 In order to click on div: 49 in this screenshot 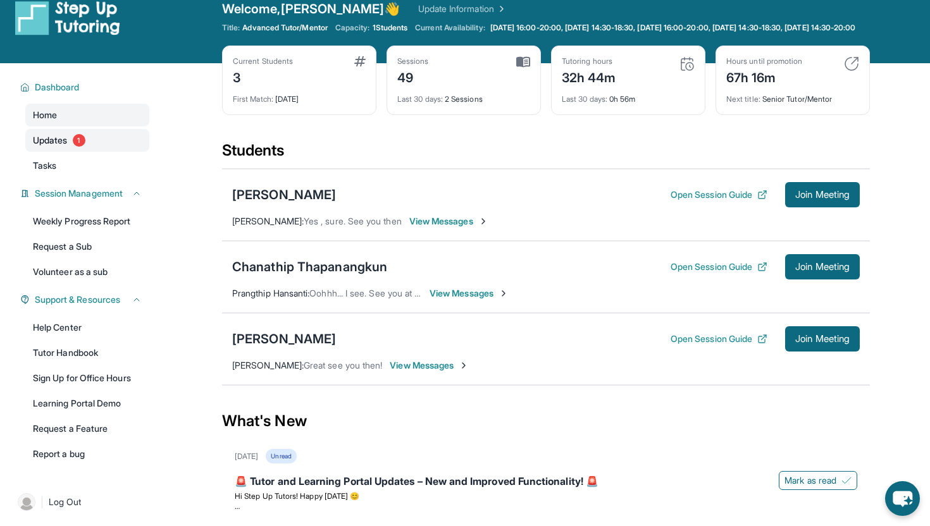, I will do `click(413, 77)`.